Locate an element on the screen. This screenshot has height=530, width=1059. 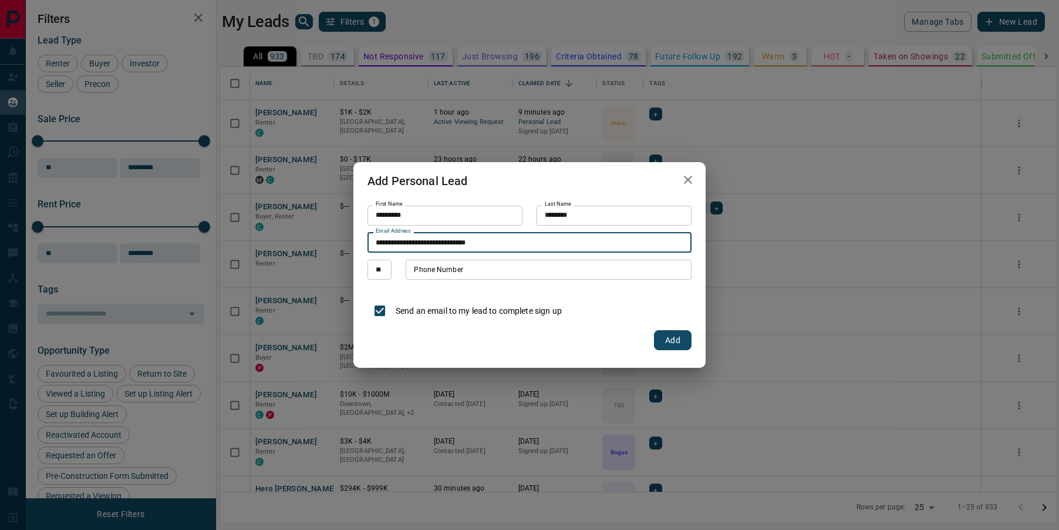
button: Add is located at coordinates (673, 340).